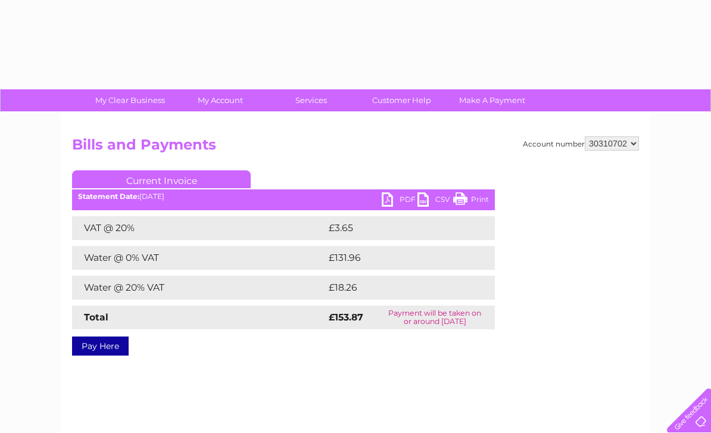 The height and width of the screenshot is (433, 711). I want to click on strong: Total, so click(96, 317).